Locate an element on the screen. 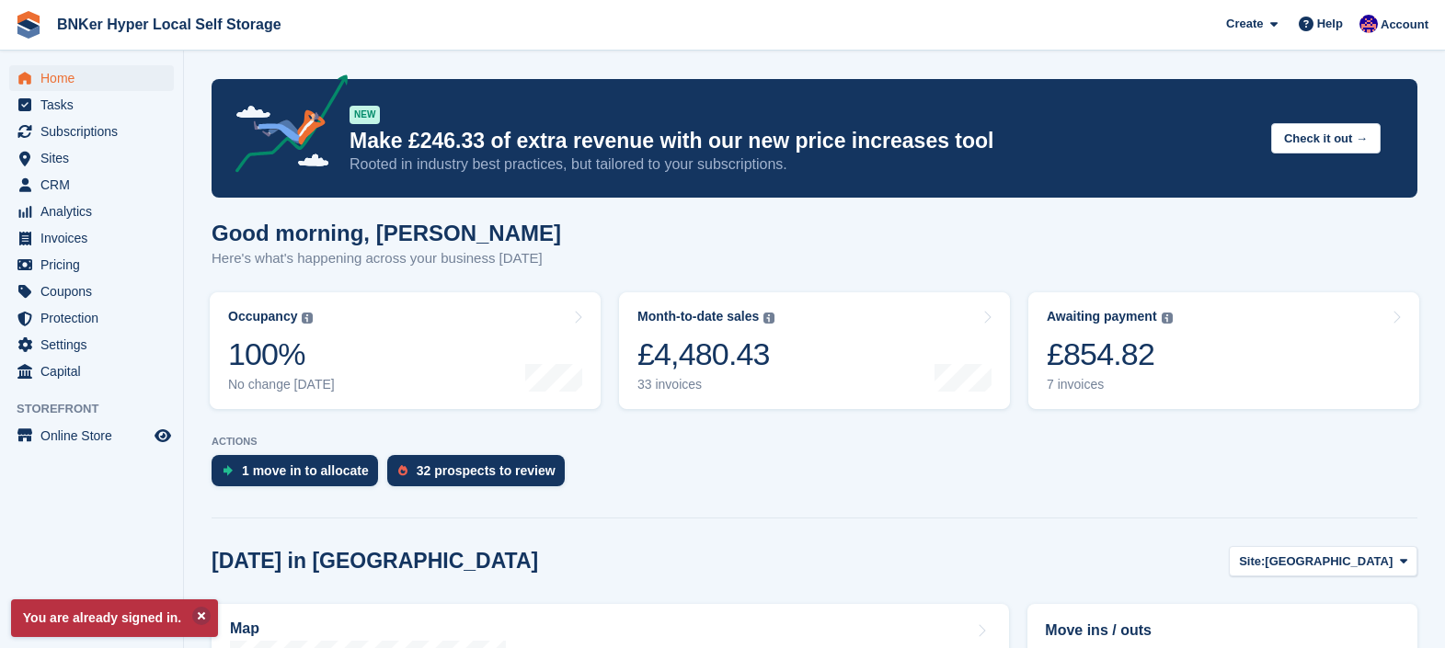  p: Rooted in industry best practices, but tailored to your subscriptions. is located at coordinates (803, 165).